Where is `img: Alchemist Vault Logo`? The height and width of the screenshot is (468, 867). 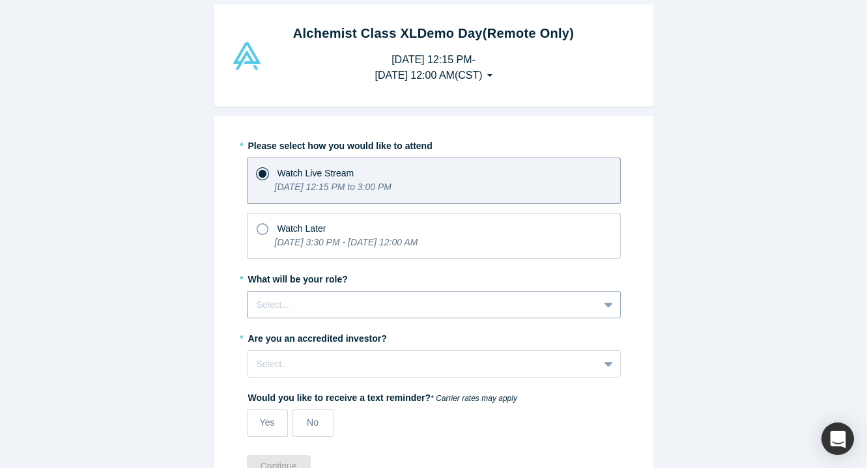
img: Alchemist Vault Logo is located at coordinates (247, 56).